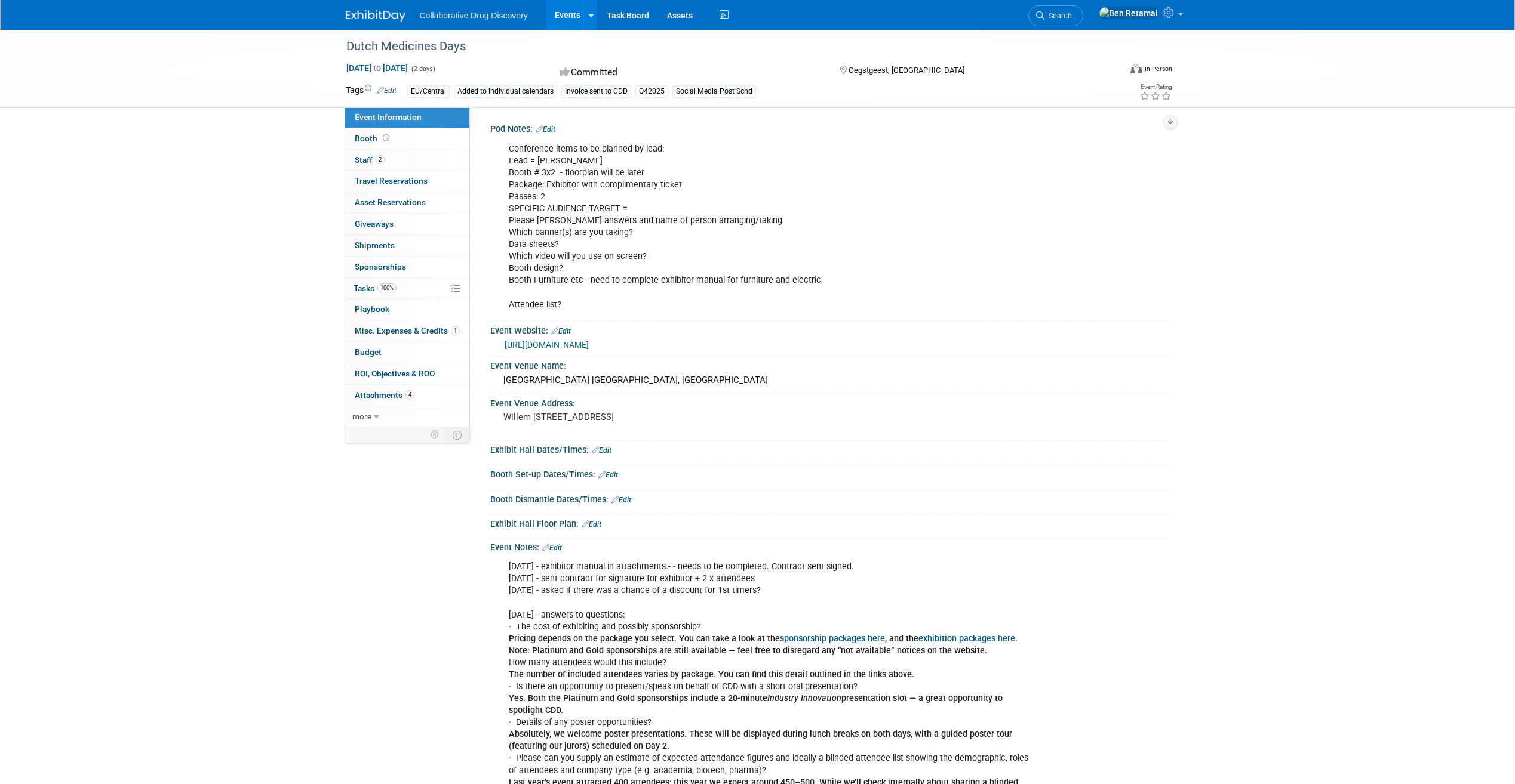 This screenshot has height=784, width=1515. What do you see at coordinates (407, 309) in the screenshot?
I see `a: Playbook` at bounding box center [407, 309].